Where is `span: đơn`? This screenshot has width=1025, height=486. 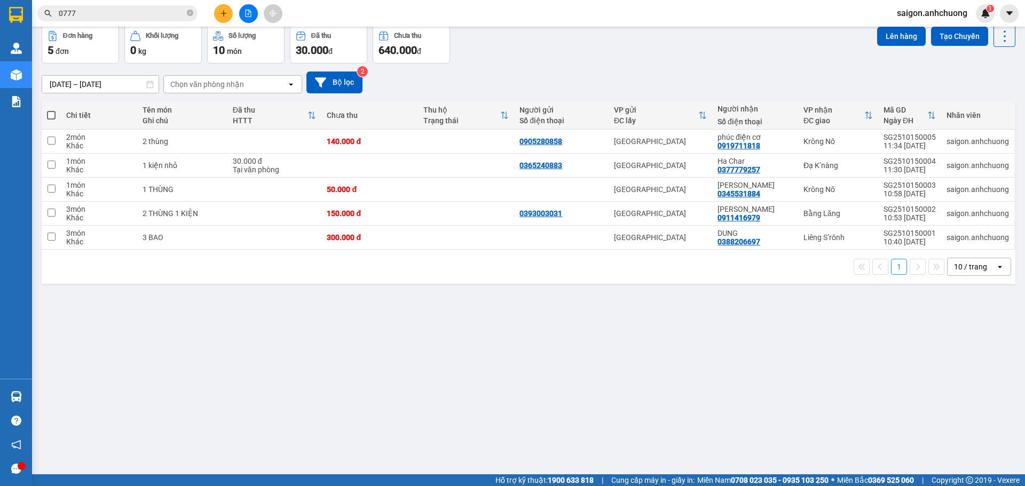 span: đơn is located at coordinates (62, 51).